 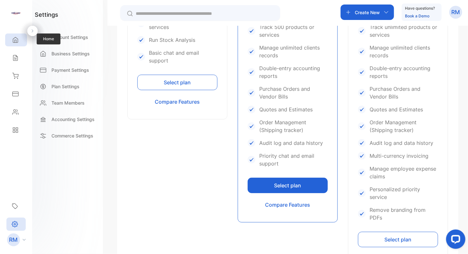 I want to click on a: Book a Demo, so click(x=417, y=16).